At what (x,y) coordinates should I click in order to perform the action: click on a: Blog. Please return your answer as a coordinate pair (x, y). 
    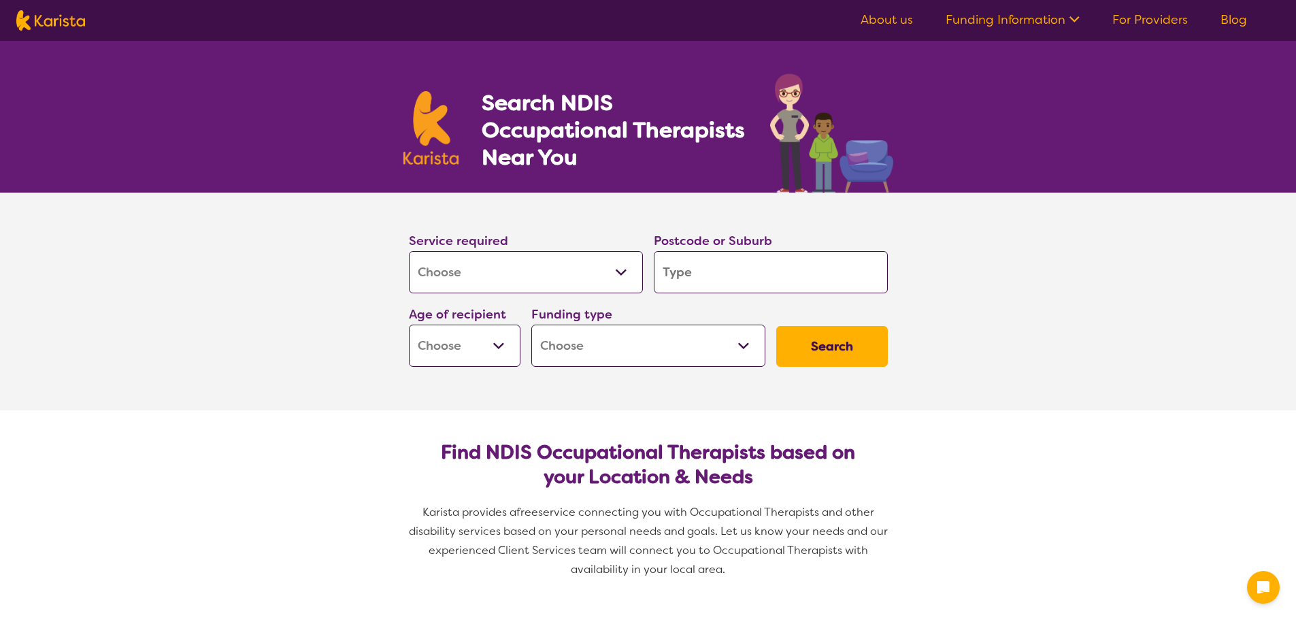
    Looking at the image, I should click on (1233, 20).